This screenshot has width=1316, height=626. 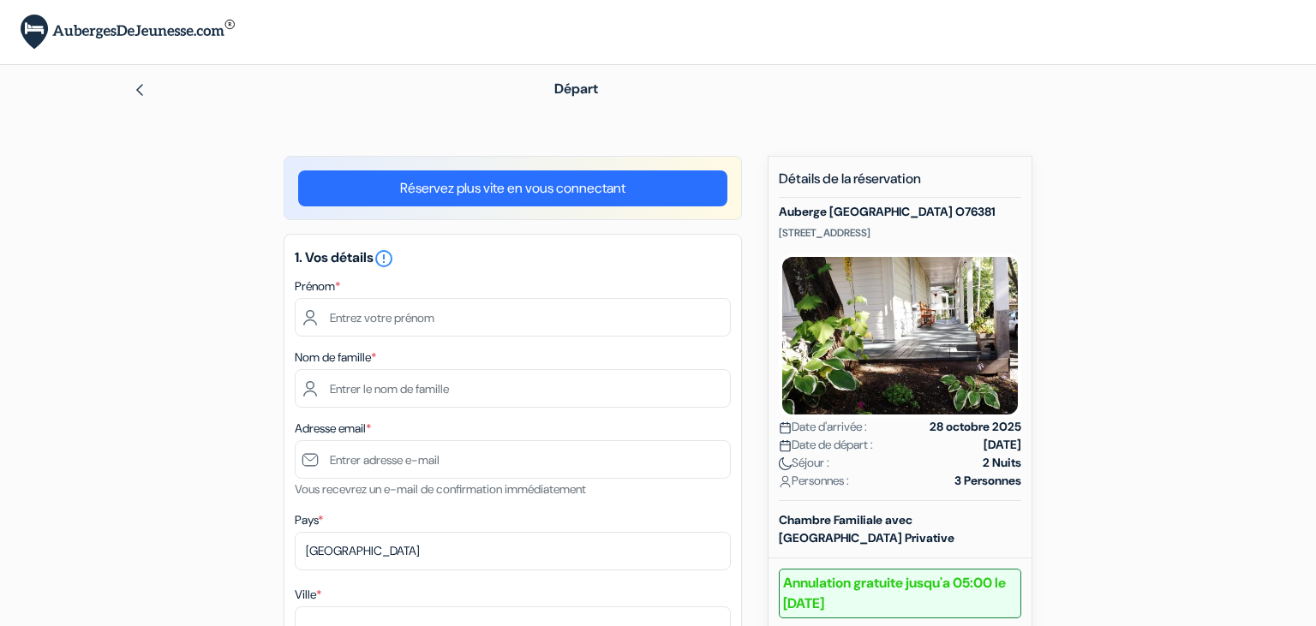 I want to click on label: Ville, so click(x=308, y=595).